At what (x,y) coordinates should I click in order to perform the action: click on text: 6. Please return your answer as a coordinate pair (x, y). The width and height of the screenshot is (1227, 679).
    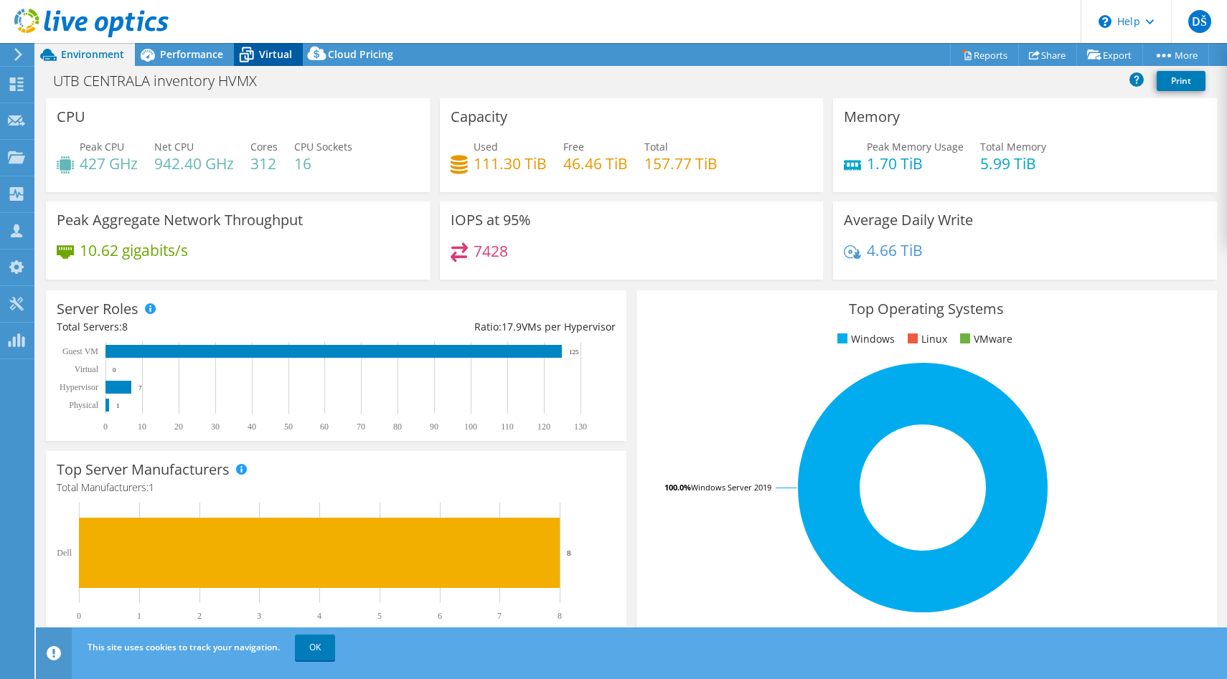
    Looking at the image, I should click on (440, 616).